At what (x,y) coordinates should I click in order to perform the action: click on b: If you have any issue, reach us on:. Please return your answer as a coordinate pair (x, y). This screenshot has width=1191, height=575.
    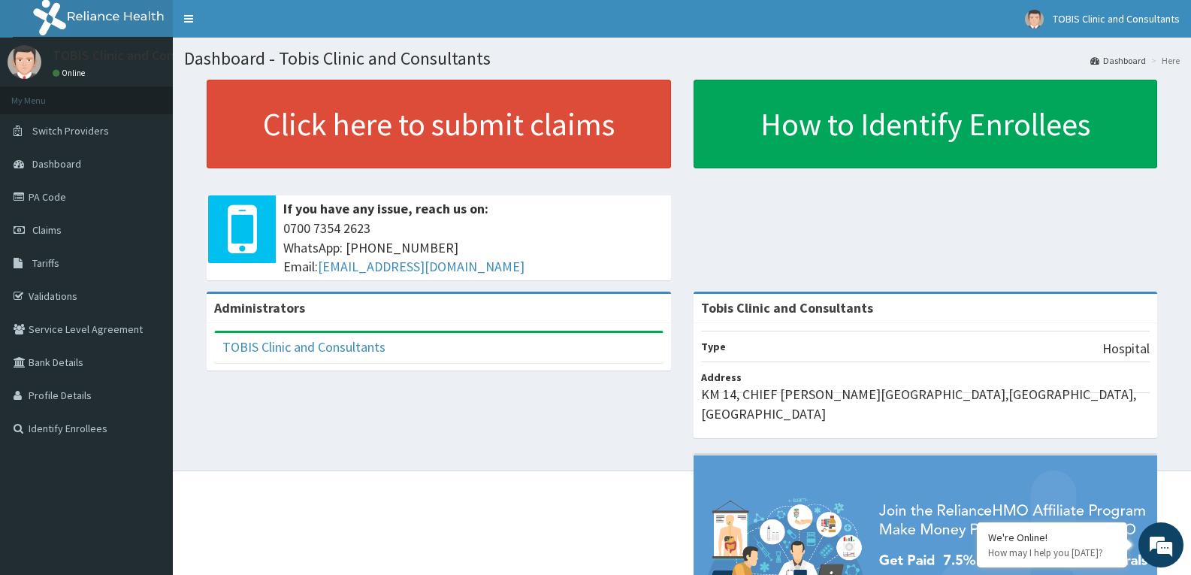
    Looking at the image, I should click on (386, 208).